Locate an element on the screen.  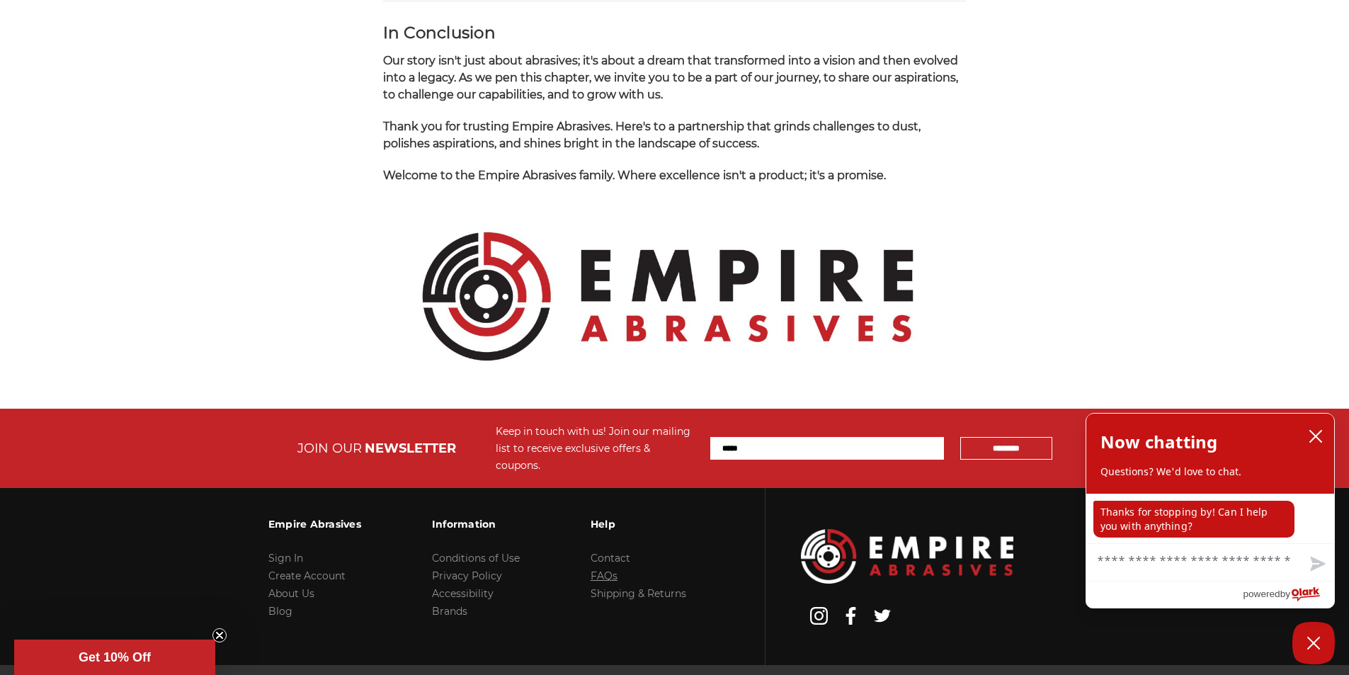
a: About Us is located at coordinates (291, 593).